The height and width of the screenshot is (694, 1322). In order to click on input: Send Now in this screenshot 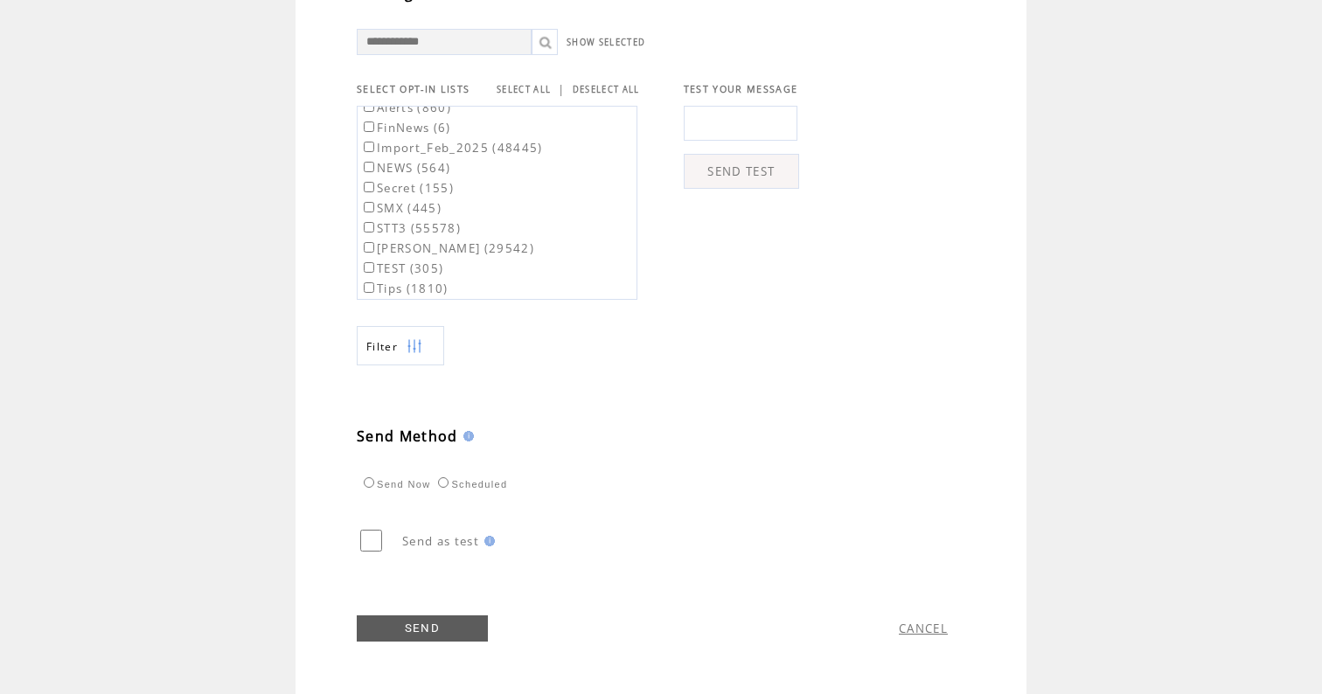, I will do `click(369, 483)`.